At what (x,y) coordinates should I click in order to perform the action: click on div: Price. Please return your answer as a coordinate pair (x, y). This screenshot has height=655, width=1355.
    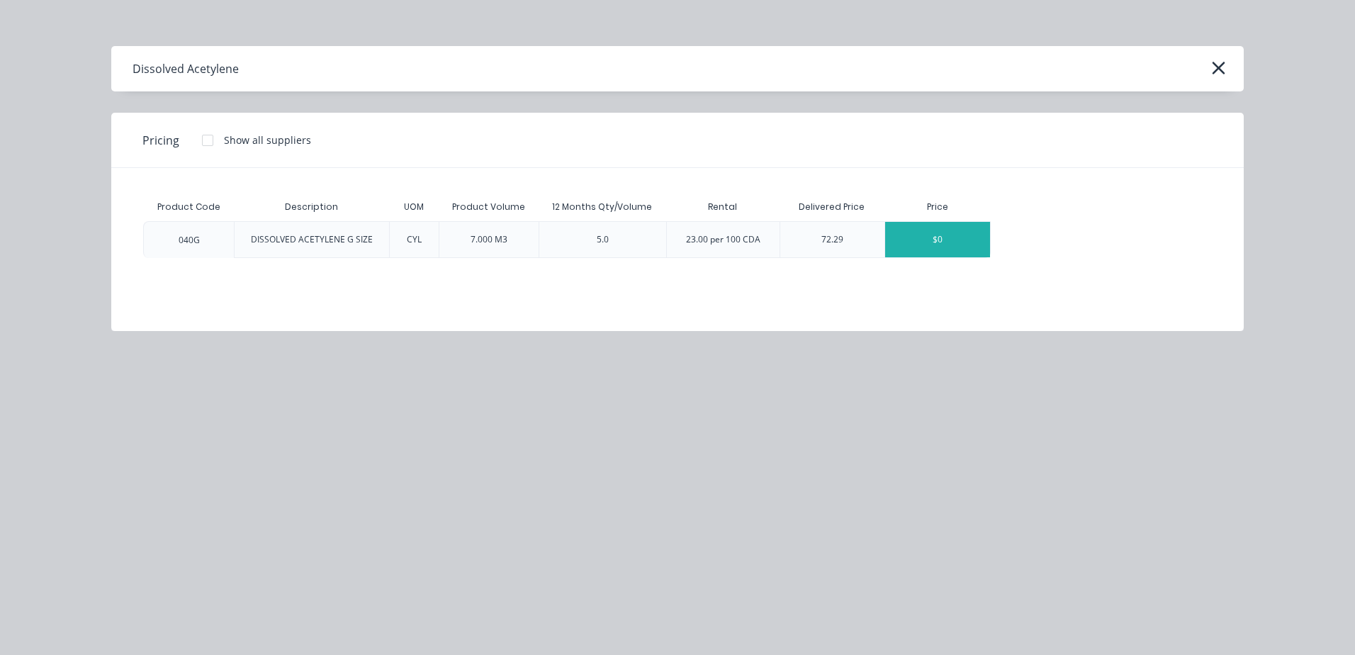
    Looking at the image, I should click on (938, 207).